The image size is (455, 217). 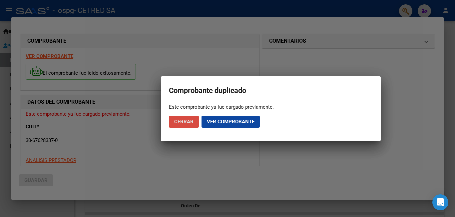 What do you see at coordinates (184, 121) in the screenshot?
I see `span: Cerrar` at bounding box center [184, 121].